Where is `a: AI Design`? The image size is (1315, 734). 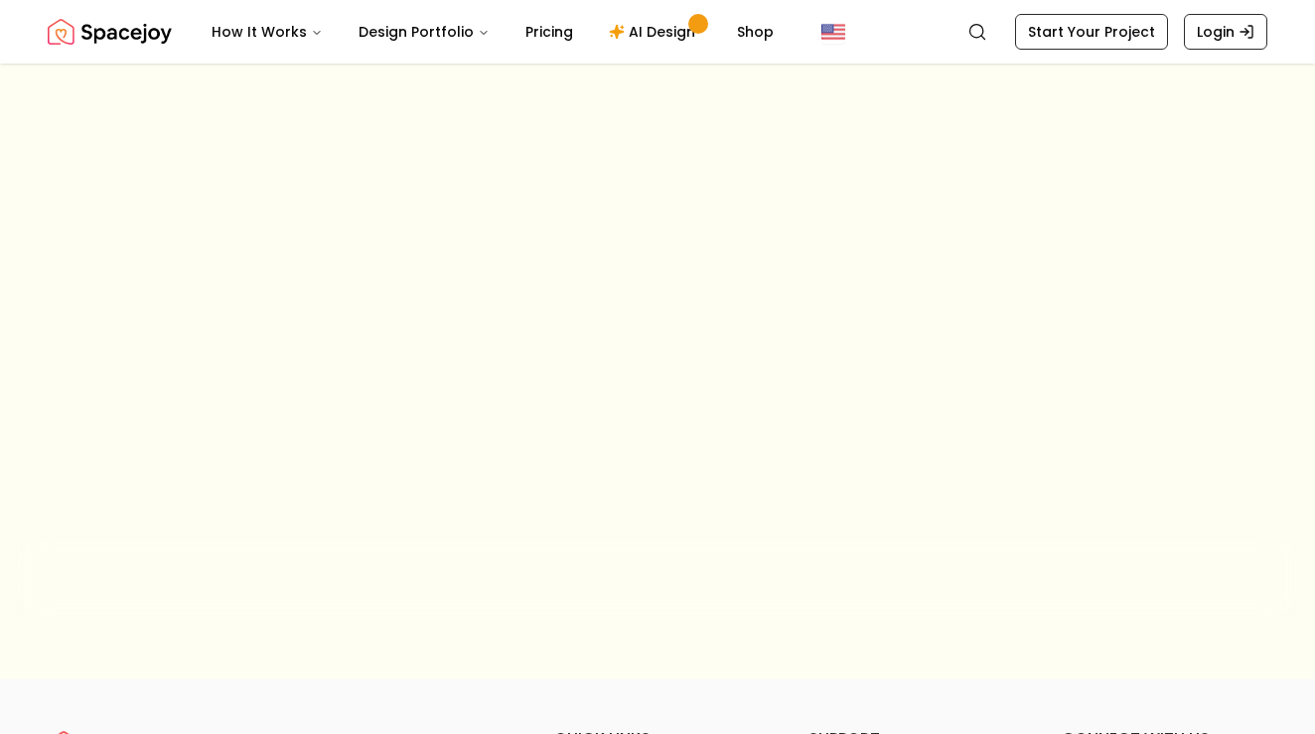 a: AI Design is located at coordinates (654, 32).